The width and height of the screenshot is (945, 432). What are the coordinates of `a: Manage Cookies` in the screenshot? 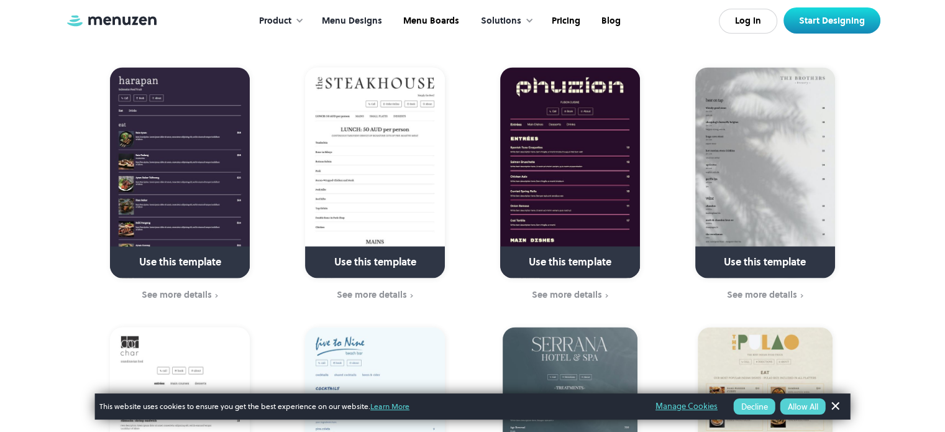 It's located at (686, 406).